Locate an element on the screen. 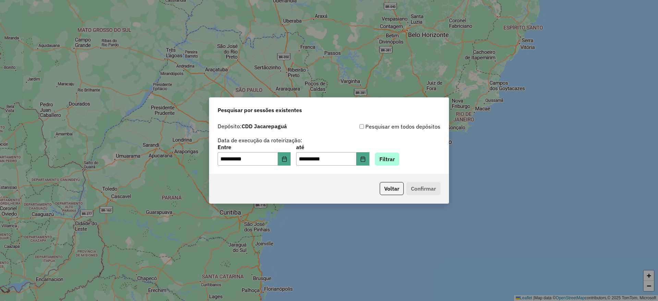 The width and height of the screenshot is (658, 301). label: Data de execução da roteirização: is located at coordinates (260, 140).